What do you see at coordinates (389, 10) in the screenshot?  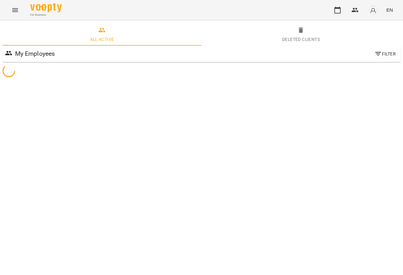 I see `button: EN` at bounding box center [389, 10].